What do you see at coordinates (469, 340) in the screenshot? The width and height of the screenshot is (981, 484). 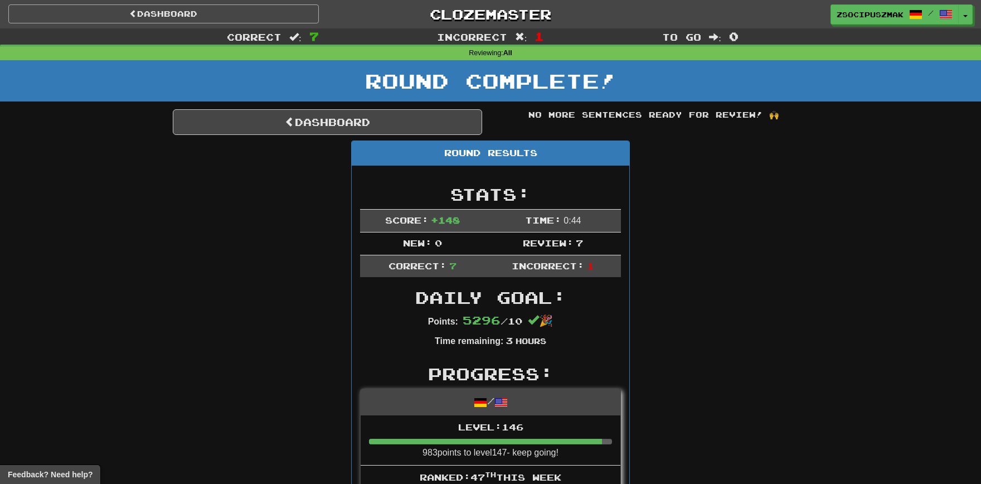 I see `strong: Time remaining:` at bounding box center [469, 340].